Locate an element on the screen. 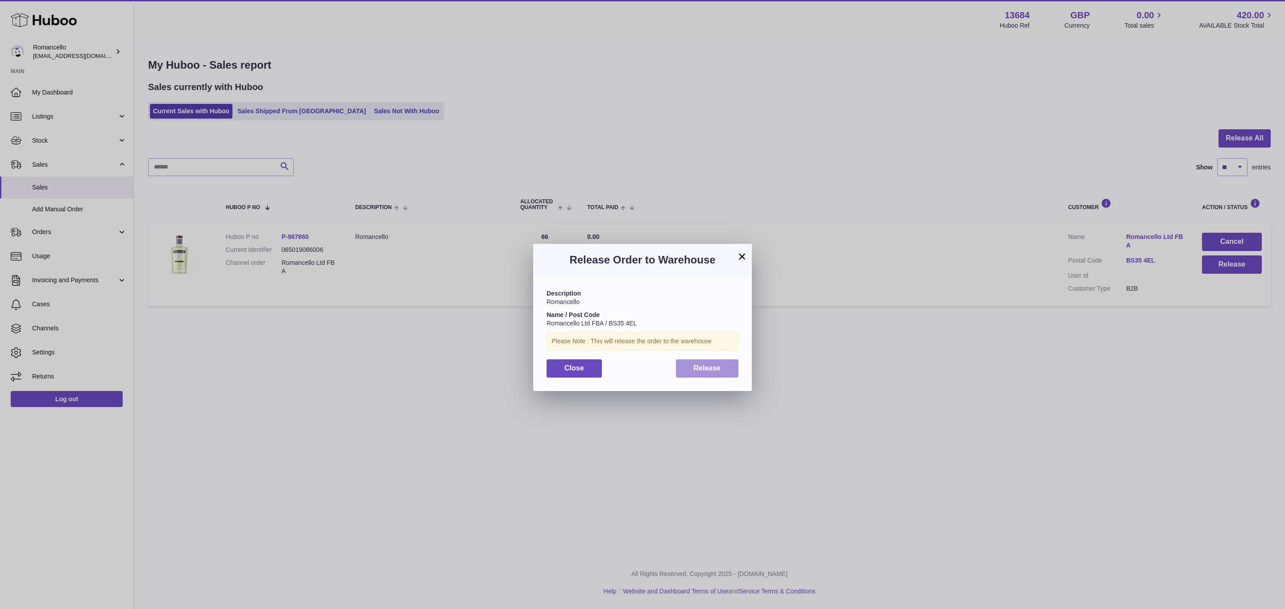 This screenshot has width=1285, height=609. div: Please Note : This will release the order to the warehouse is located at coordinates (642, 341).